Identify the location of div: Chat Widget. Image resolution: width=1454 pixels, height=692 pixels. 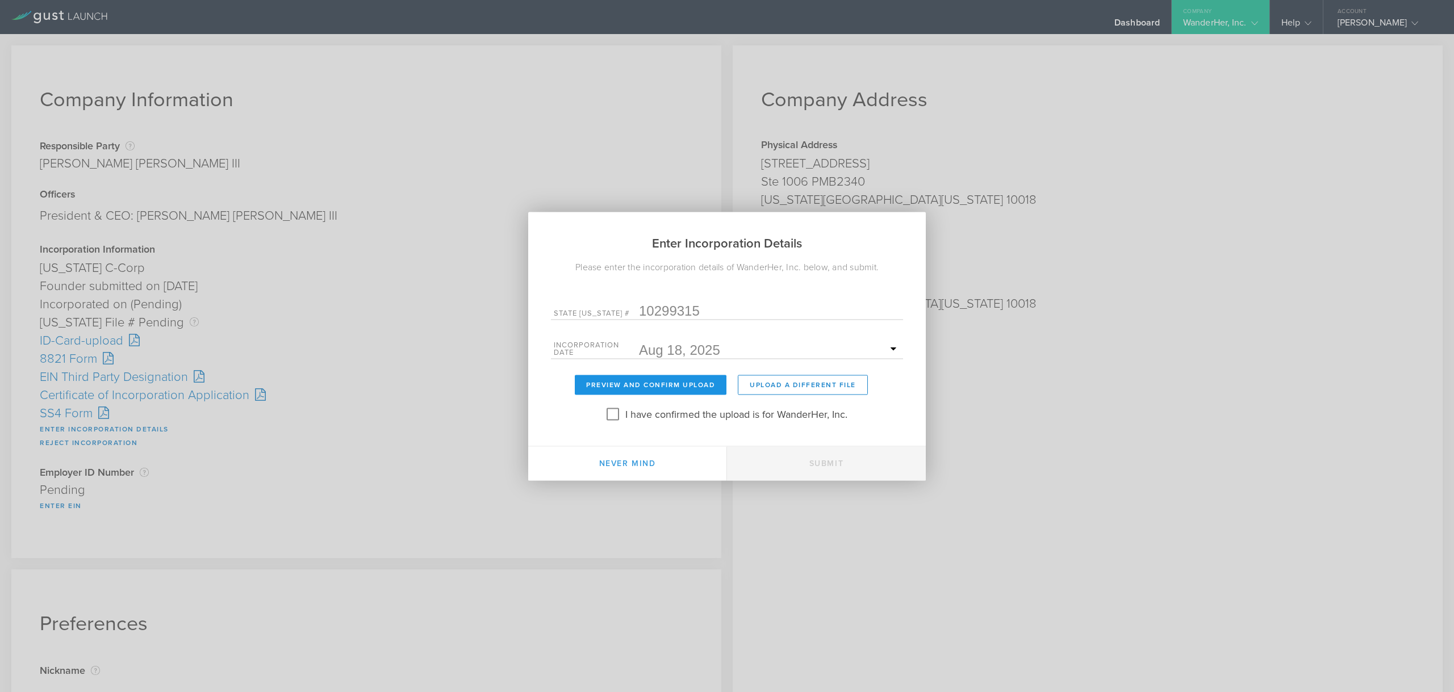
(1425, 665).